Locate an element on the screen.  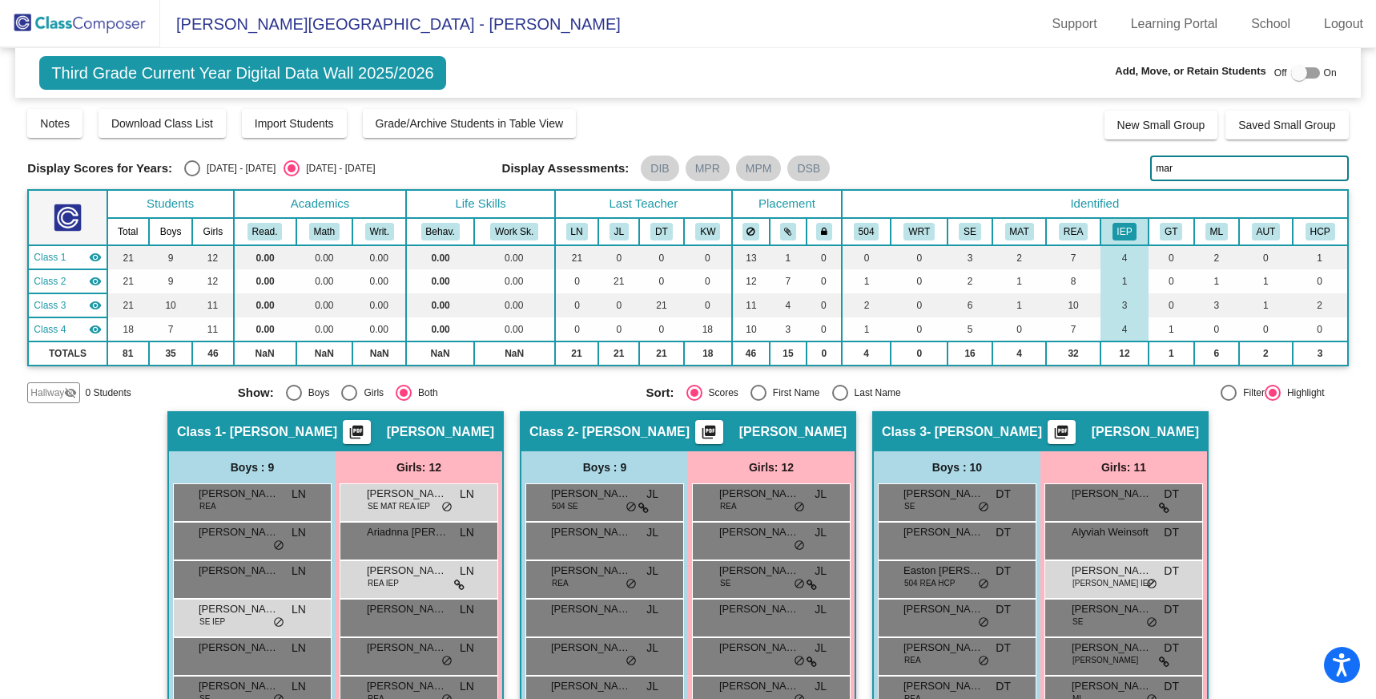
div: Highlight is located at coordinates (1303, 393).